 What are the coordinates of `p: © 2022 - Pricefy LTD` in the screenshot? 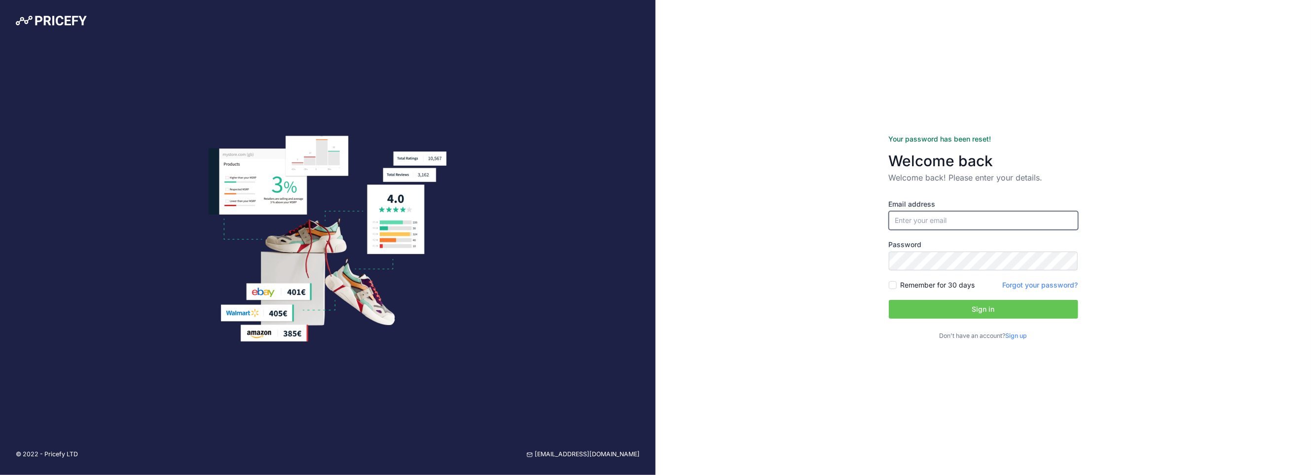 It's located at (47, 454).